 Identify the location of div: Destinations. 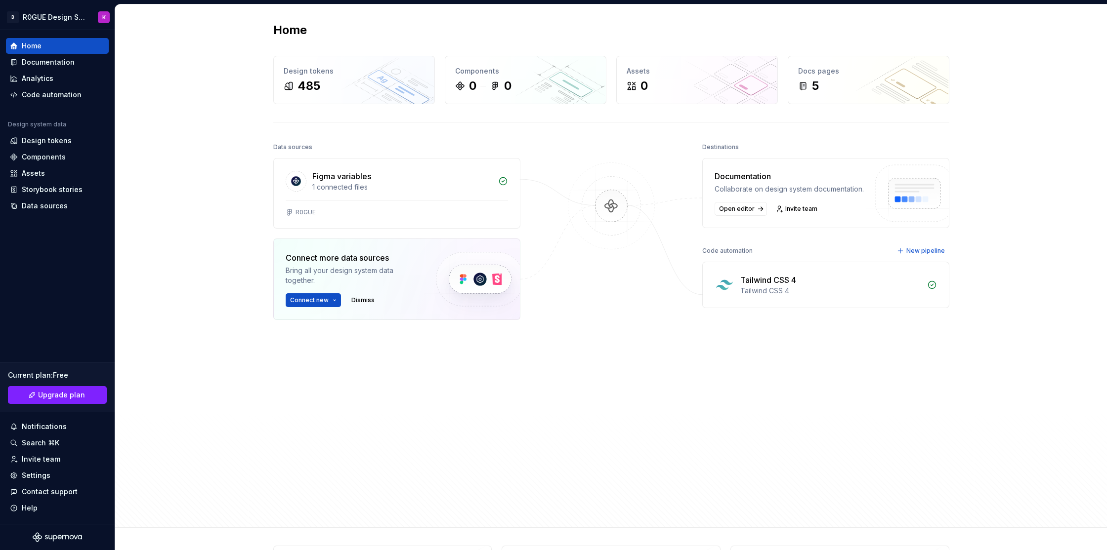
(720, 147).